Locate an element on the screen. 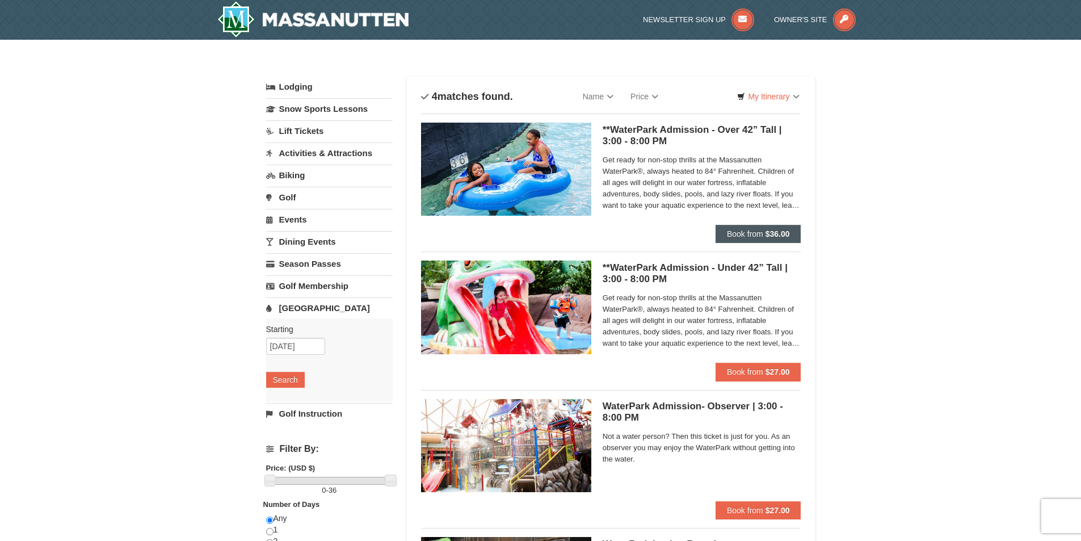  img: 6619917-1066-60f46fa6.jpg is located at coordinates (506, 445).